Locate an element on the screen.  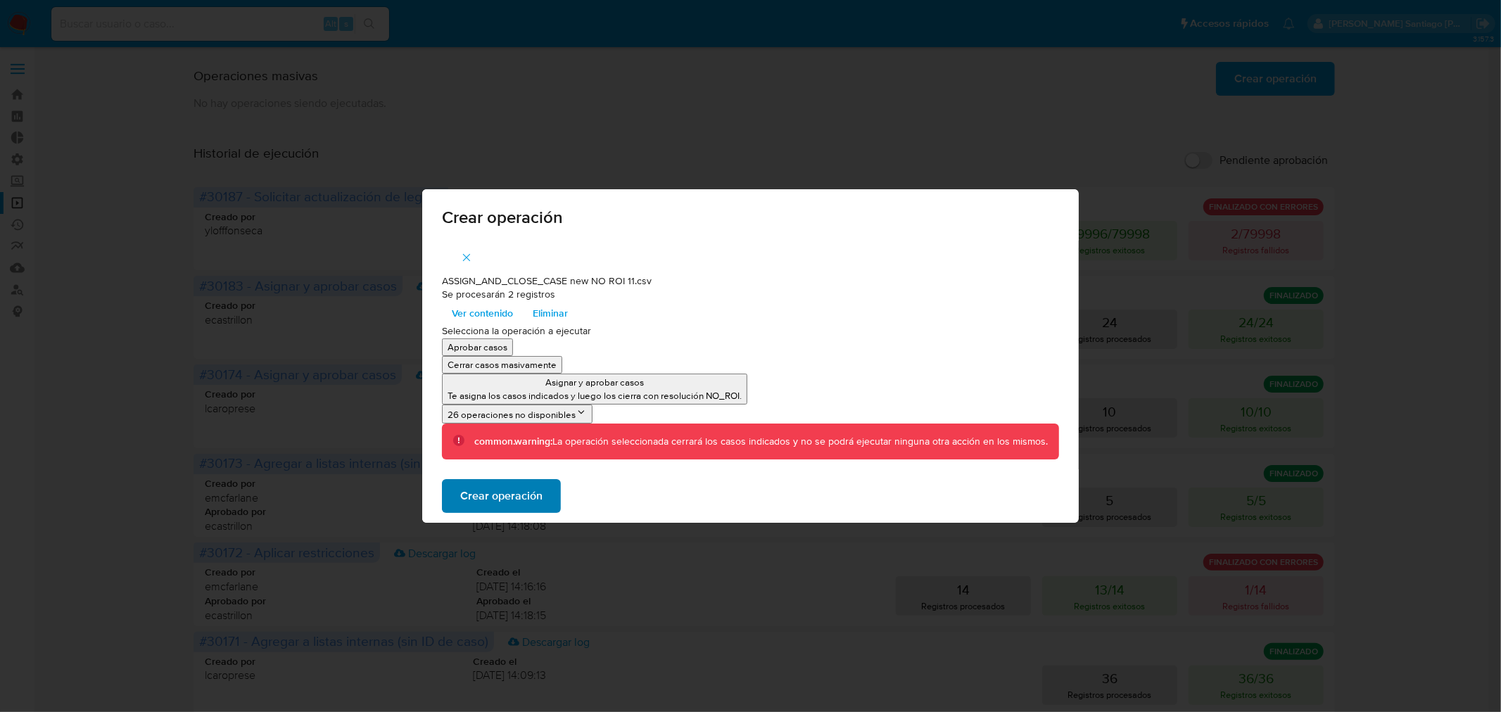
p: ASSIGN_AND_CLOSE_CASE new NO ROI 11.csv is located at coordinates (750, 281).